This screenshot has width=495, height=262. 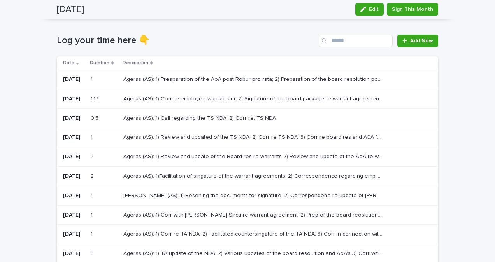 What do you see at coordinates (100, 63) in the screenshot?
I see `p: Duration` at bounding box center [100, 63].